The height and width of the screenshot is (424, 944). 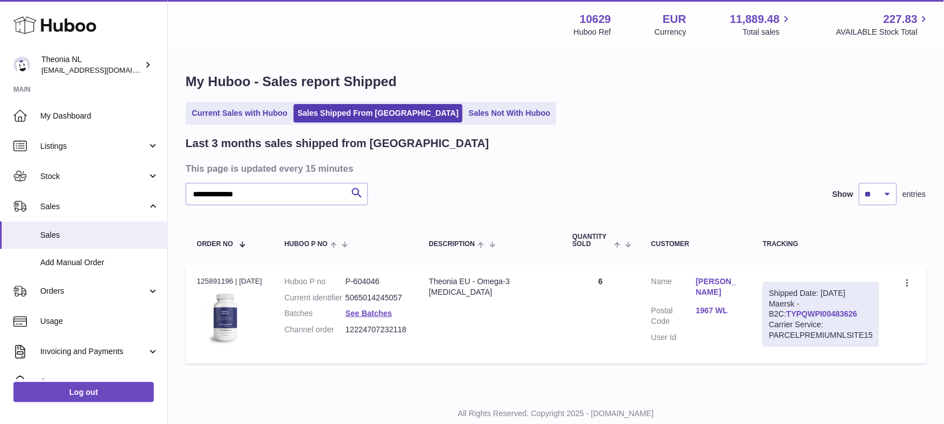 I want to click on a: Current Sales with Huboo, so click(x=239, y=113).